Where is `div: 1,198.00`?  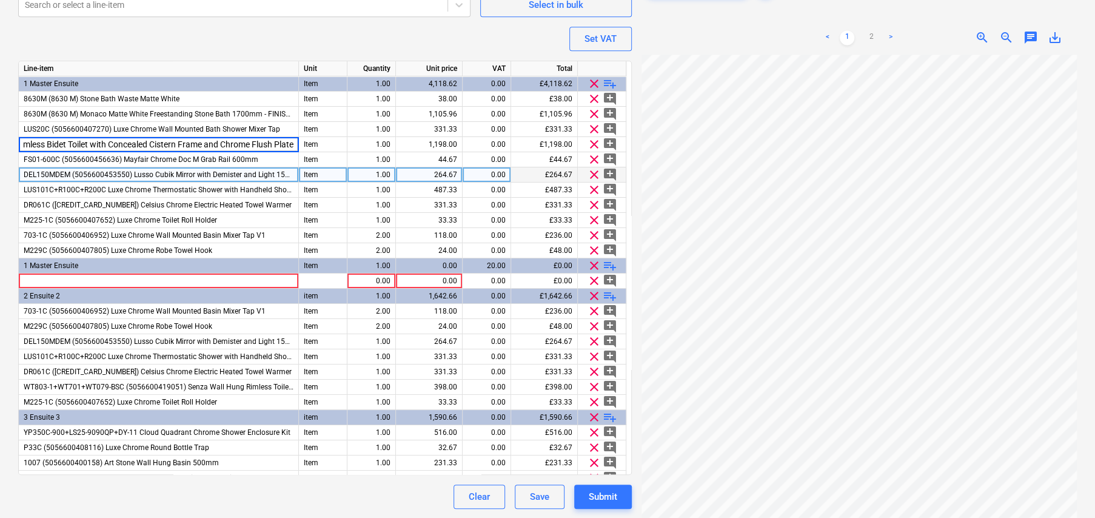 div: 1,198.00 is located at coordinates (429, 144).